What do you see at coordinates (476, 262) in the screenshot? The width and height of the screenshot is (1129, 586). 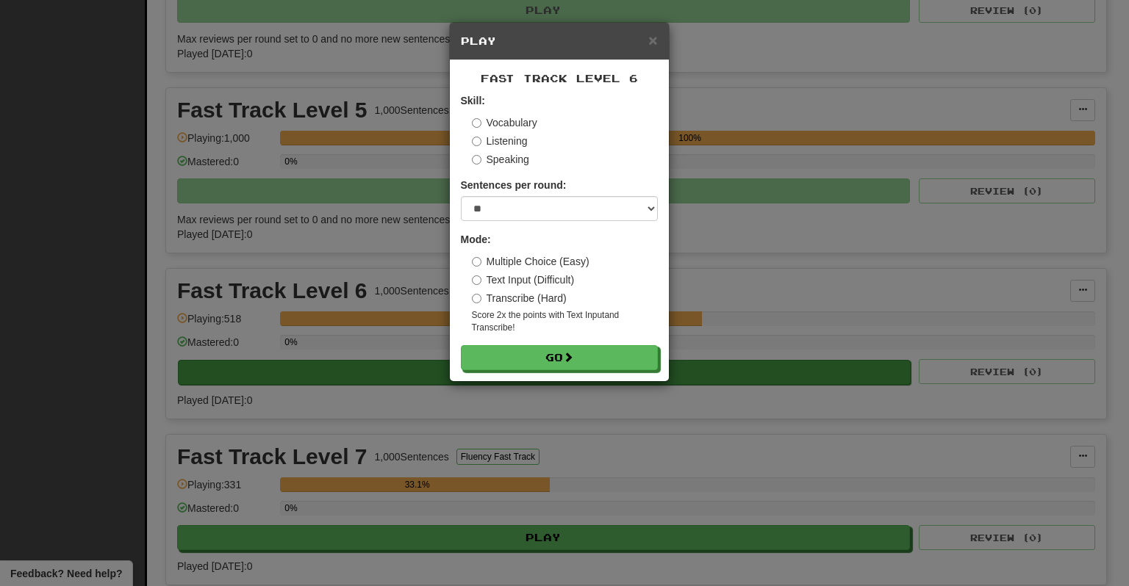 I see `input: Multiple Choice (Easy)` at bounding box center [476, 262].